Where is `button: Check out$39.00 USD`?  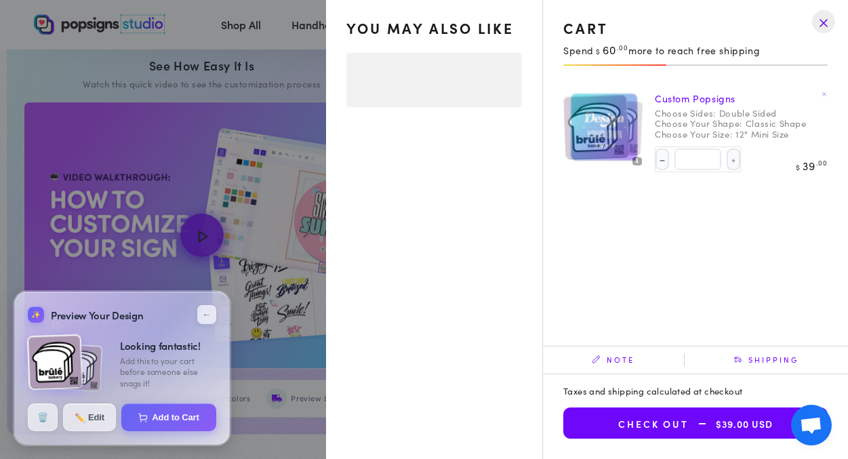
button: Check out$39.00 USD is located at coordinates (696, 423).